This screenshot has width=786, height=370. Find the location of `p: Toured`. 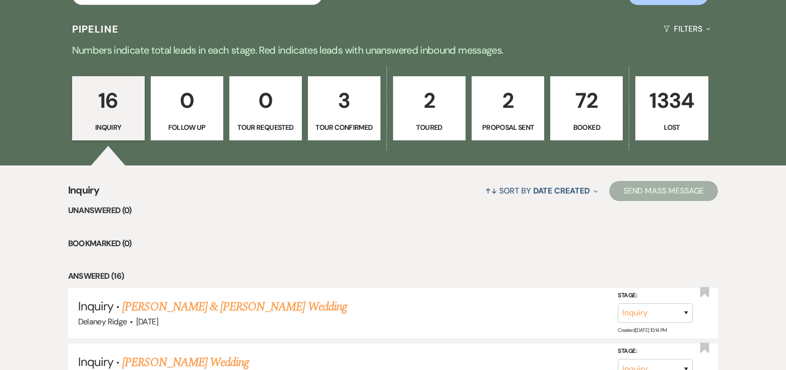

p: Toured is located at coordinates (429, 127).